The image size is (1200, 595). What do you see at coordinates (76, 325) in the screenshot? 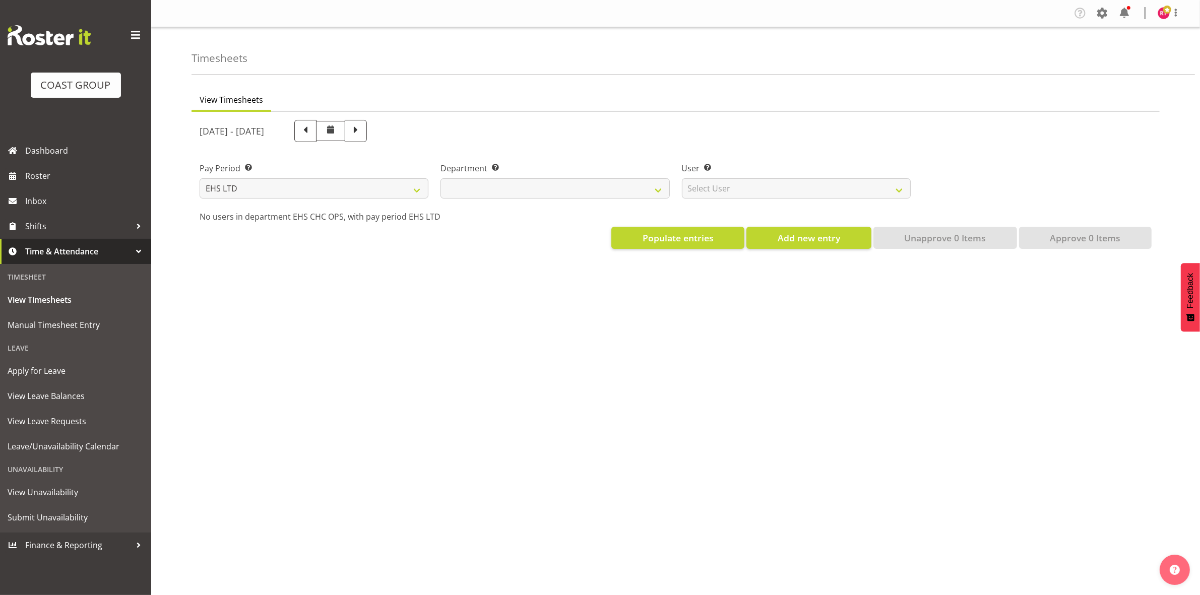
I see `a: Manual Timesheet Entry` at bounding box center [76, 325].